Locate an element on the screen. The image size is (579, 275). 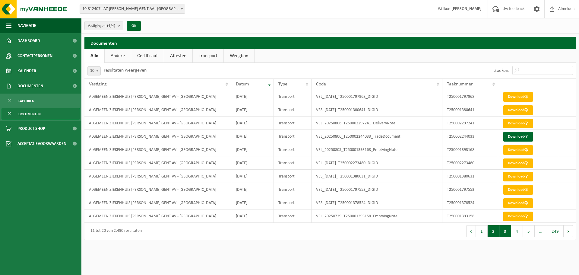
span: 10 is located at coordinates (94, 71).